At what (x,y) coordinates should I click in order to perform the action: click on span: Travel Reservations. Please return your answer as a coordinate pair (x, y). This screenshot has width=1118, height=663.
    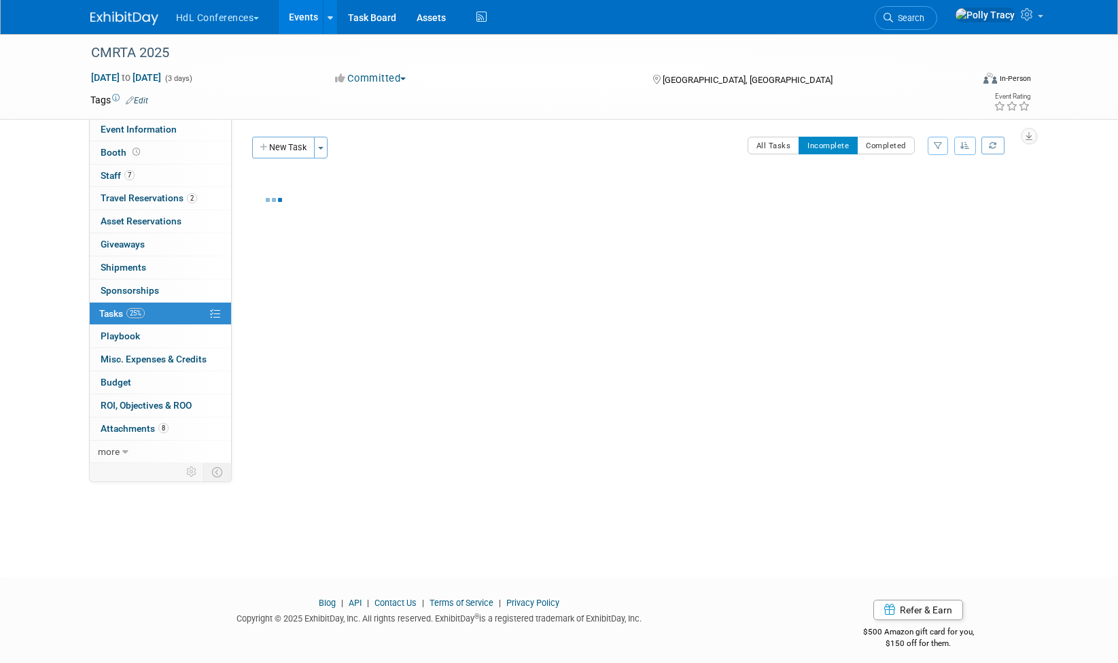
    Looking at the image, I should click on (149, 198).